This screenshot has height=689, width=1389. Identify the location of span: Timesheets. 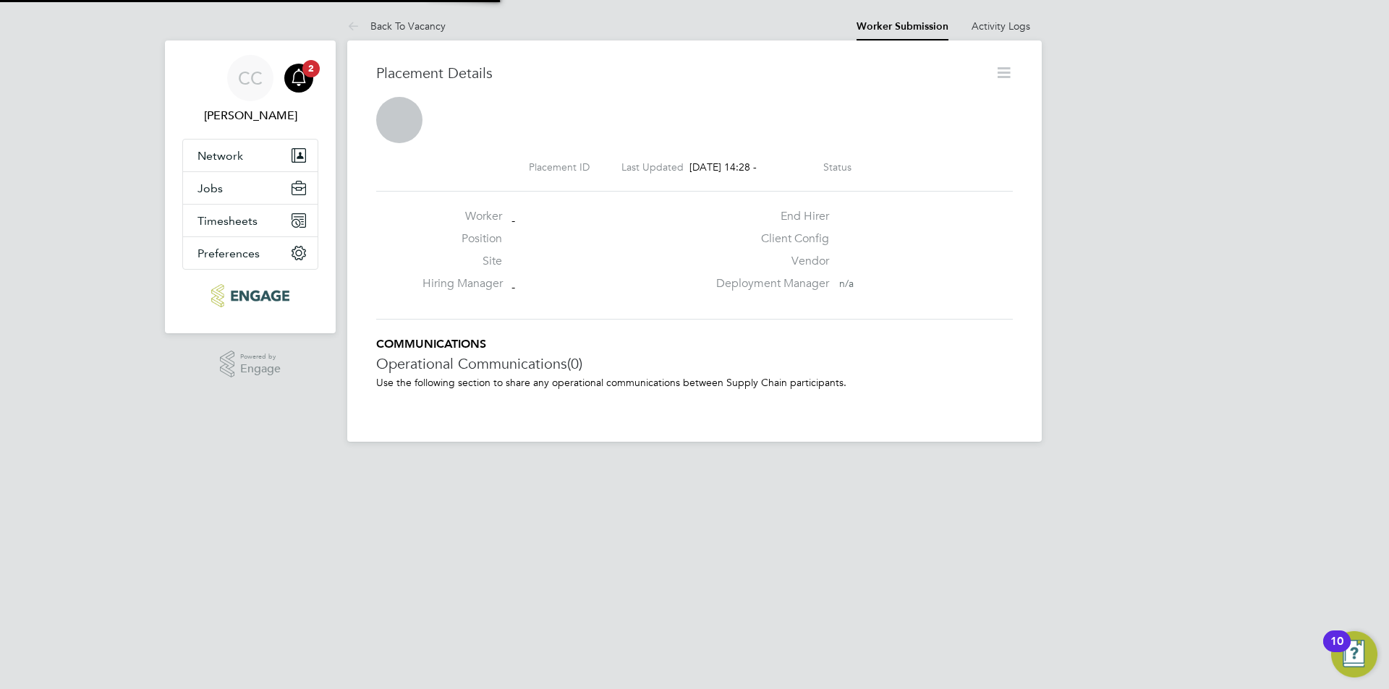
(227, 221).